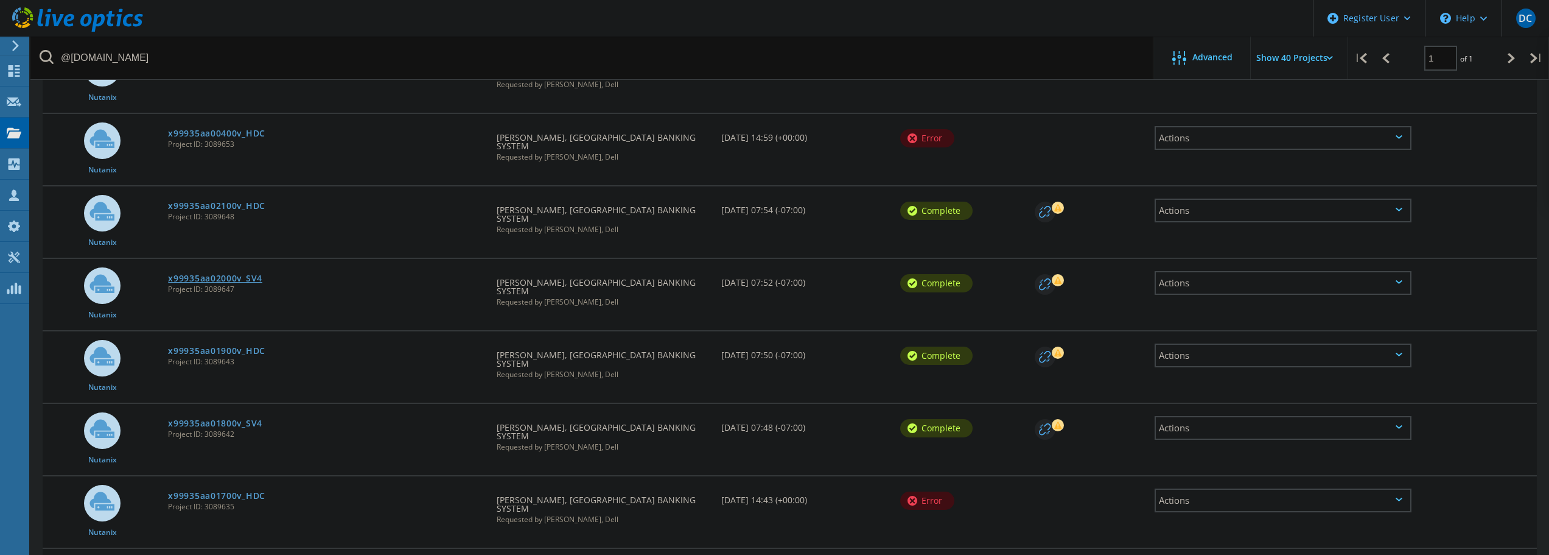  Describe the element at coordinates (326, 506) in the screenshot. I see `span: Project ID: 3089635` at that location.